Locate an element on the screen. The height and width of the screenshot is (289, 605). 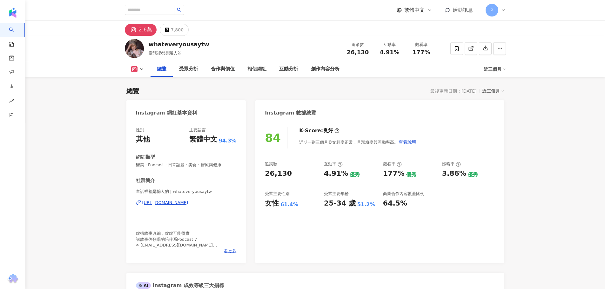
img: KOL Avatar is located at coordinates (134, 49).